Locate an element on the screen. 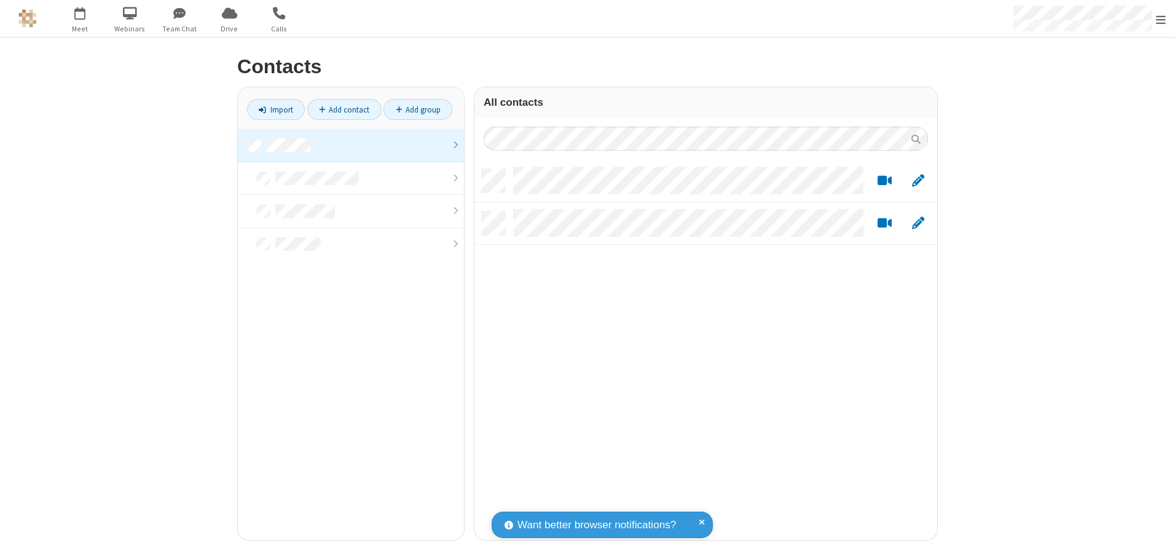 This screenshot has height=559, width=1175. img: QA Selenium DO NOT DELETE OR CHANGE is located at coordinates (28, 18).